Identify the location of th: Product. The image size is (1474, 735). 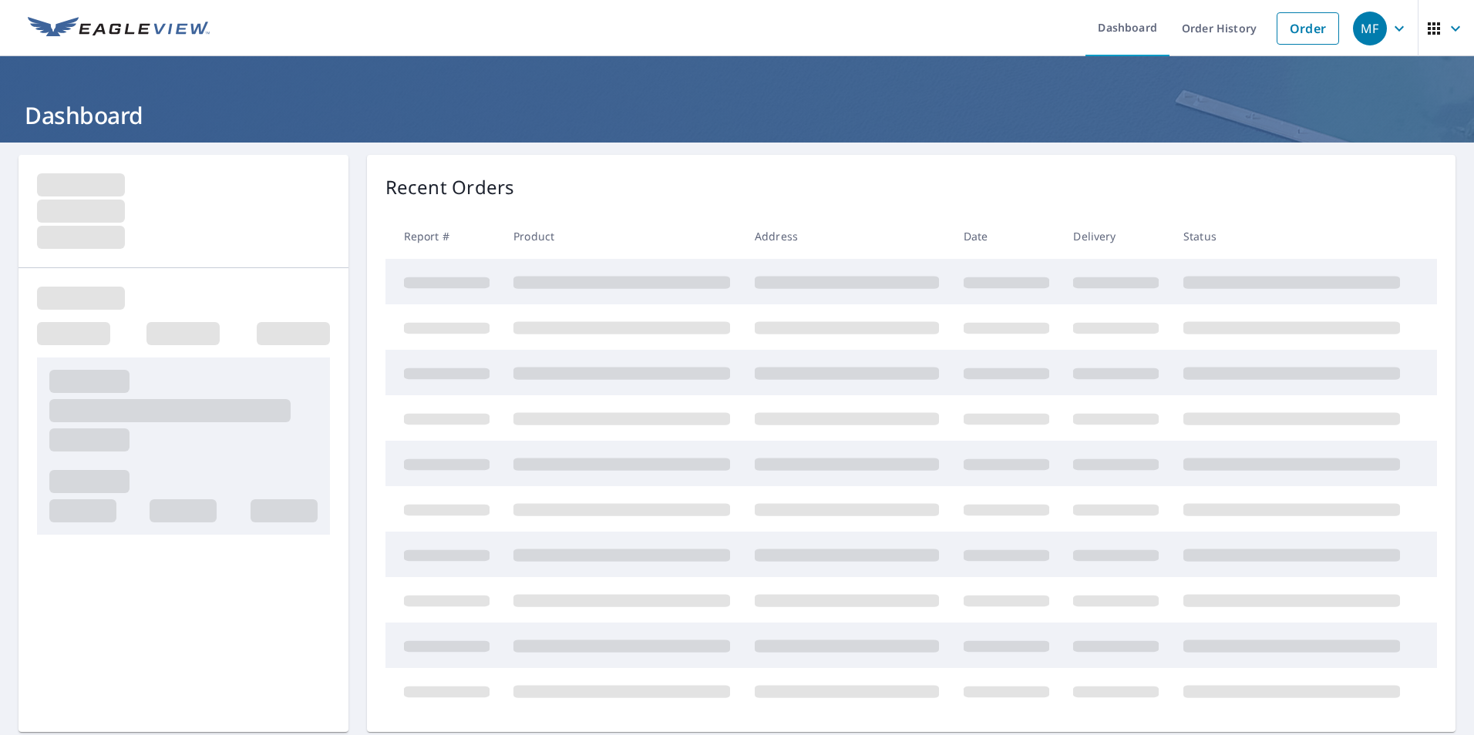
(621, 236).